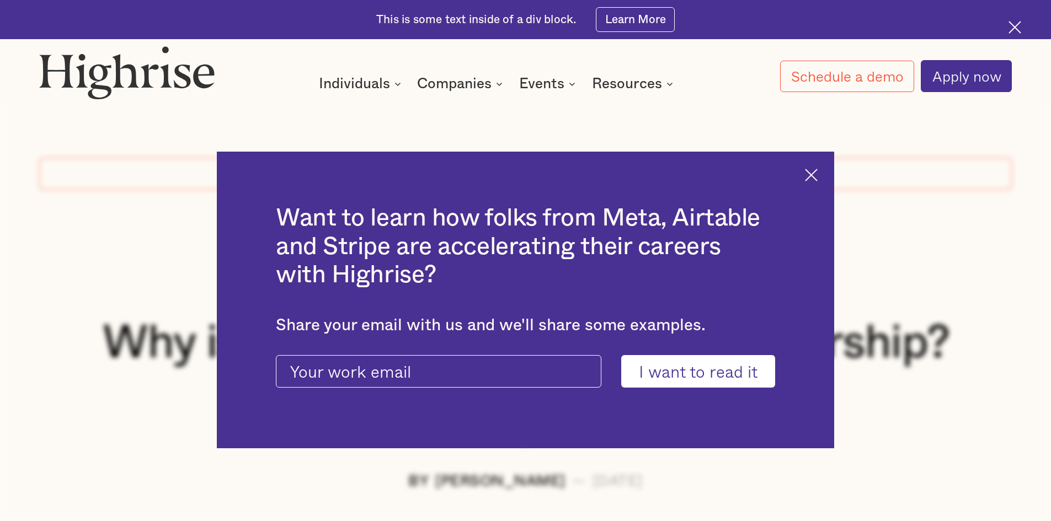  Describe the element at coordinates (525, 372) in the screenshot. I see `form: current-ascender-blog-article-modal-form` at that location.